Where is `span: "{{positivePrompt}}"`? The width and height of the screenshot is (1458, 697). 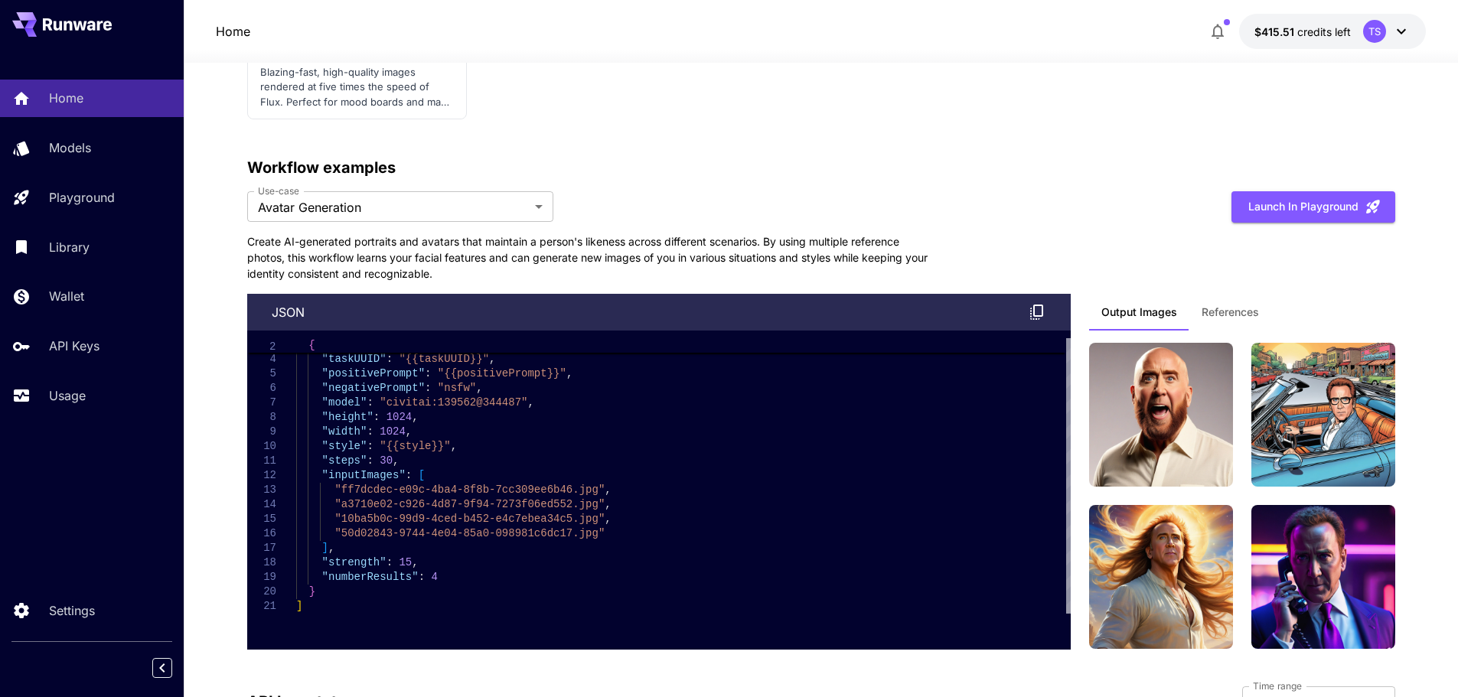 span: "{{positivePrompt}}" is located at coordinates (501, 373).